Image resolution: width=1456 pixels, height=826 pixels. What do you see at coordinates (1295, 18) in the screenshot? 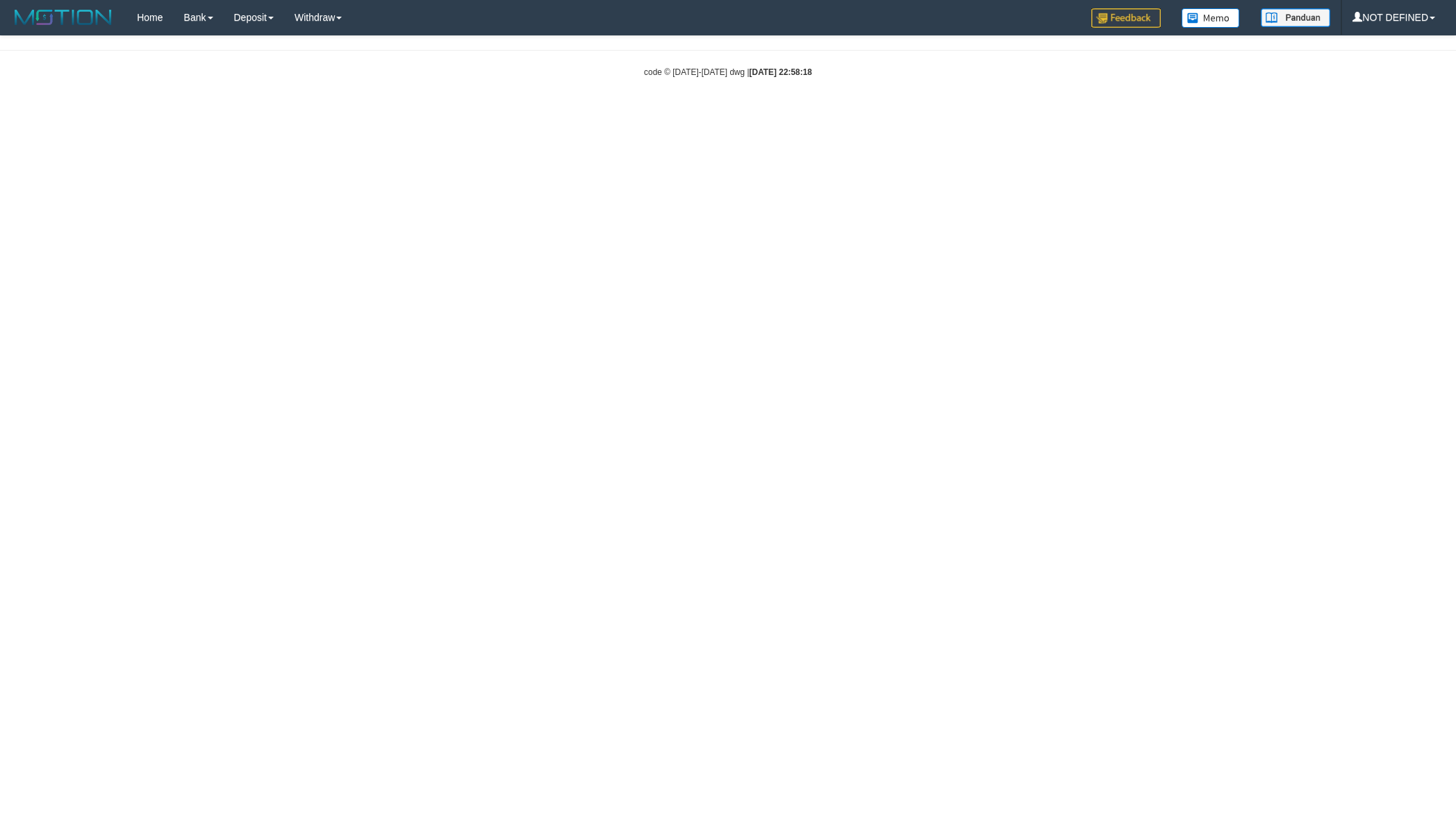
I see `img: panduan.png` at bounding box center [1295, 18].